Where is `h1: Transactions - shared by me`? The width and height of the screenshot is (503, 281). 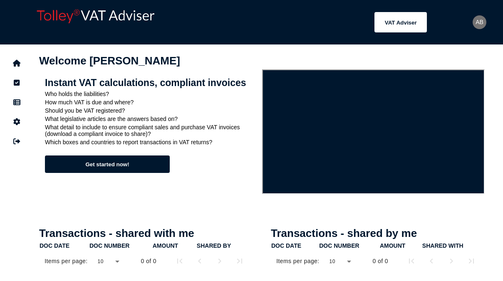 h1: Transactions - shared by me is located at coordinates (378, 234).